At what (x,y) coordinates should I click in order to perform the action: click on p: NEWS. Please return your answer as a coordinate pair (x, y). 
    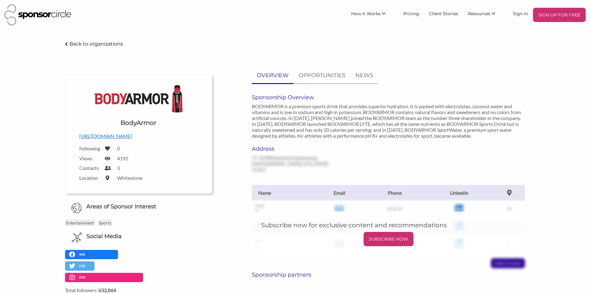
    Looking at the image, I should click on (364, 75).